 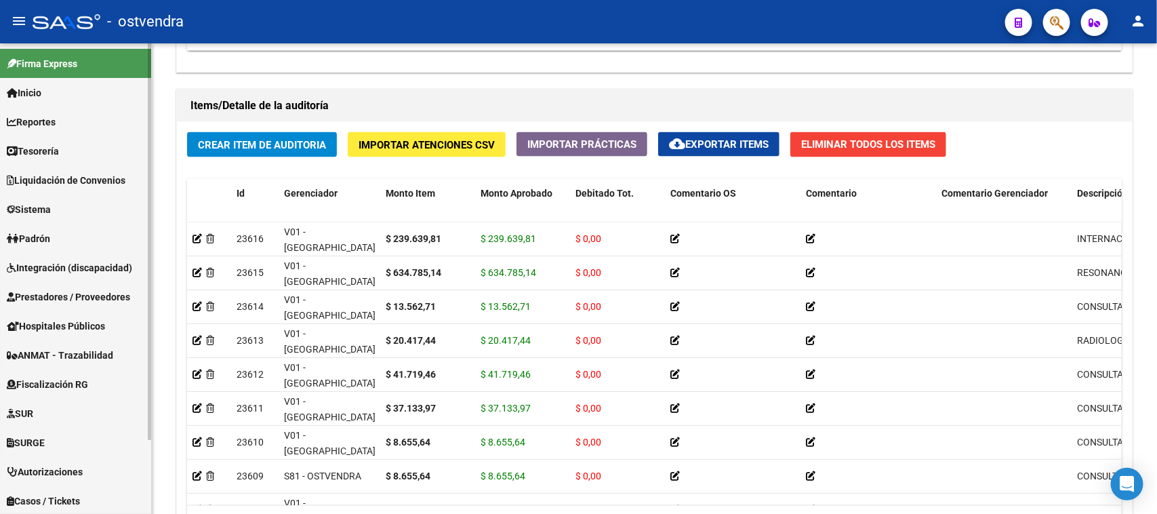 What do you see at coordinates (413, 239) in the screenshot?
I see `strong: $ 239.639,81` at bounding box center [413, 239].